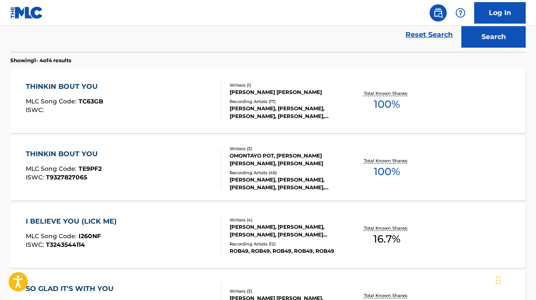  What do you see at coordinates (460, 13) in the screenshot?
I see `div: Help` at bounding box center [460, 13].